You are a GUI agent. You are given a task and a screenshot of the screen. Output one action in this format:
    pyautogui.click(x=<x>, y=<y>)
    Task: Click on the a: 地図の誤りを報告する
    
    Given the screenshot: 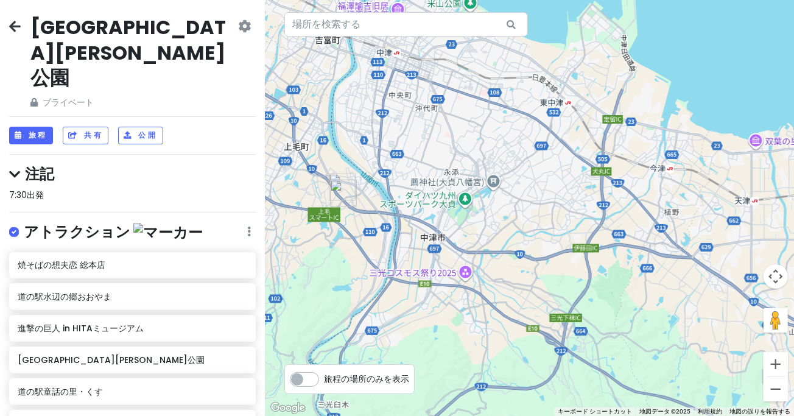 What is the action you would take?
    pyautogui.click(x=760, y=411)
    